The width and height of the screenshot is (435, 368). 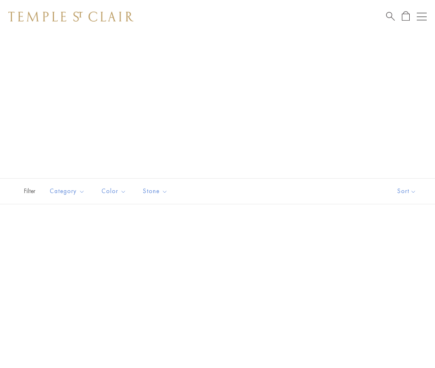 What do you see at coordinates (422, 17) in the screenshot?
I see `button: Open navigation` at bounding box center [422, 17].